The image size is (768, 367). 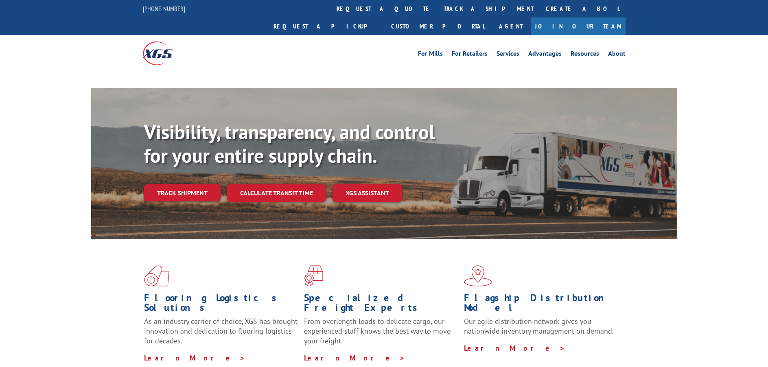 I want to click on a: Customer Portal, so click(x=438, y=26).